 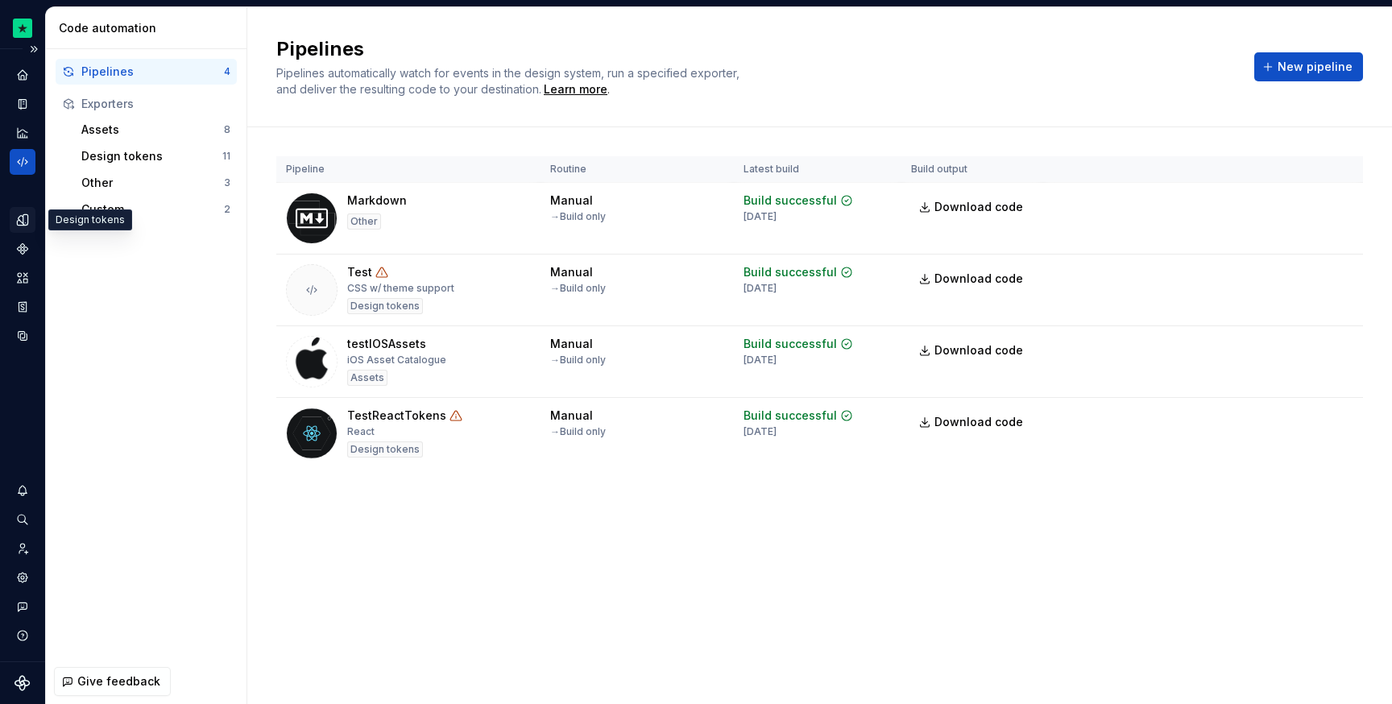 I want to click on a: Settings, so click(x=23, y=578).